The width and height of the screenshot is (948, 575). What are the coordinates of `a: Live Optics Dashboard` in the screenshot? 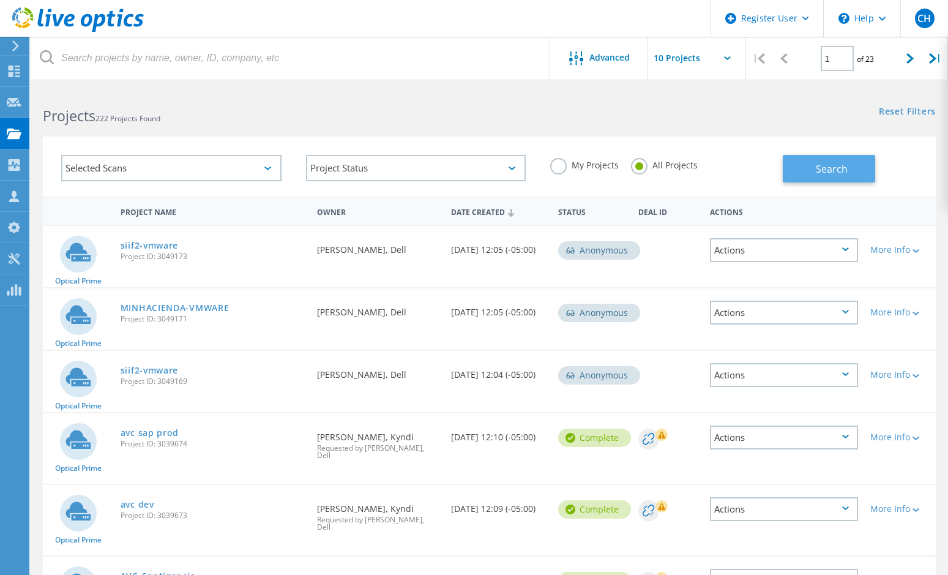 It's located at (78, 30).